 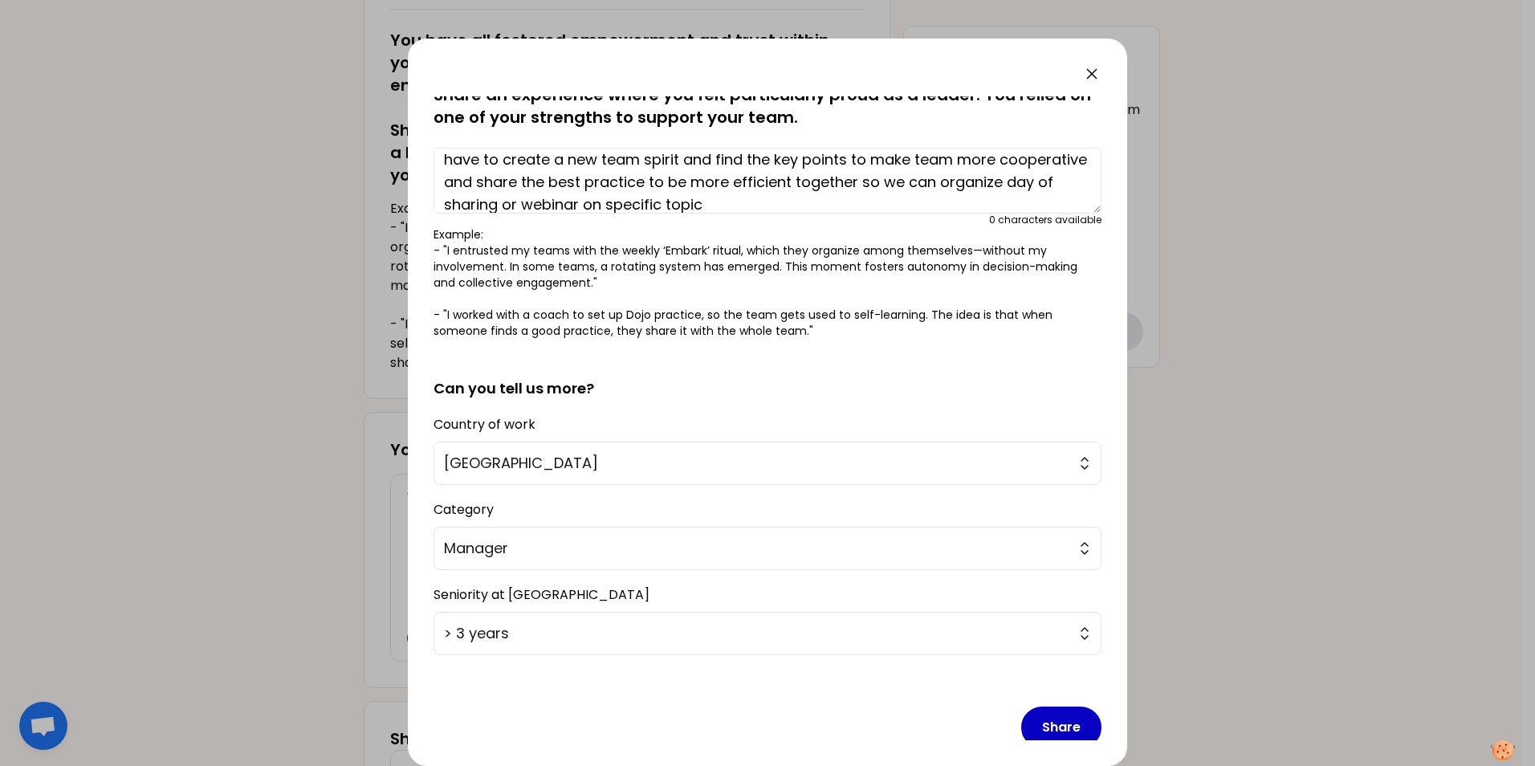 What do you see at coordinates (767, 633) in the screenshot?
I see `button: > 3 years` at bounding box center [767, 633].